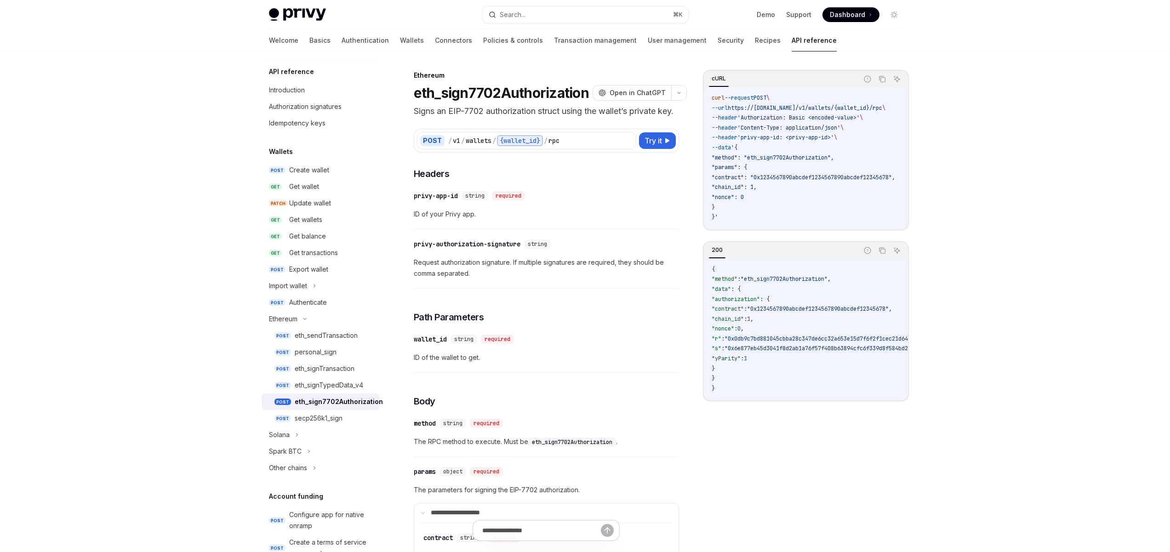  What do you see at coordinates (718, 98) in the screenshot?
I see `span: curl` at bounding box center [718, 98].